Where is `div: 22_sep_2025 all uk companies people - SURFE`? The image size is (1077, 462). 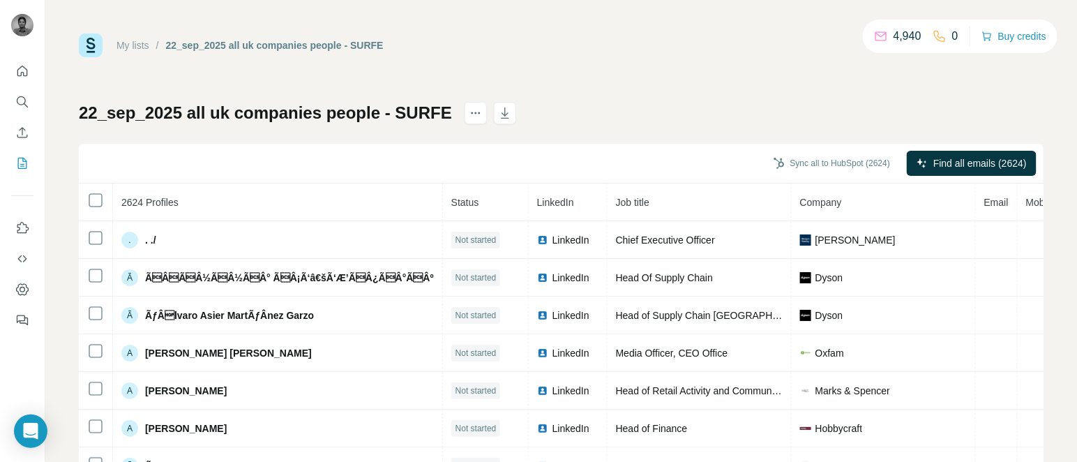 div: 22_sep_2025 all uk companies people - SURFE is located at coordinates (275, 45).